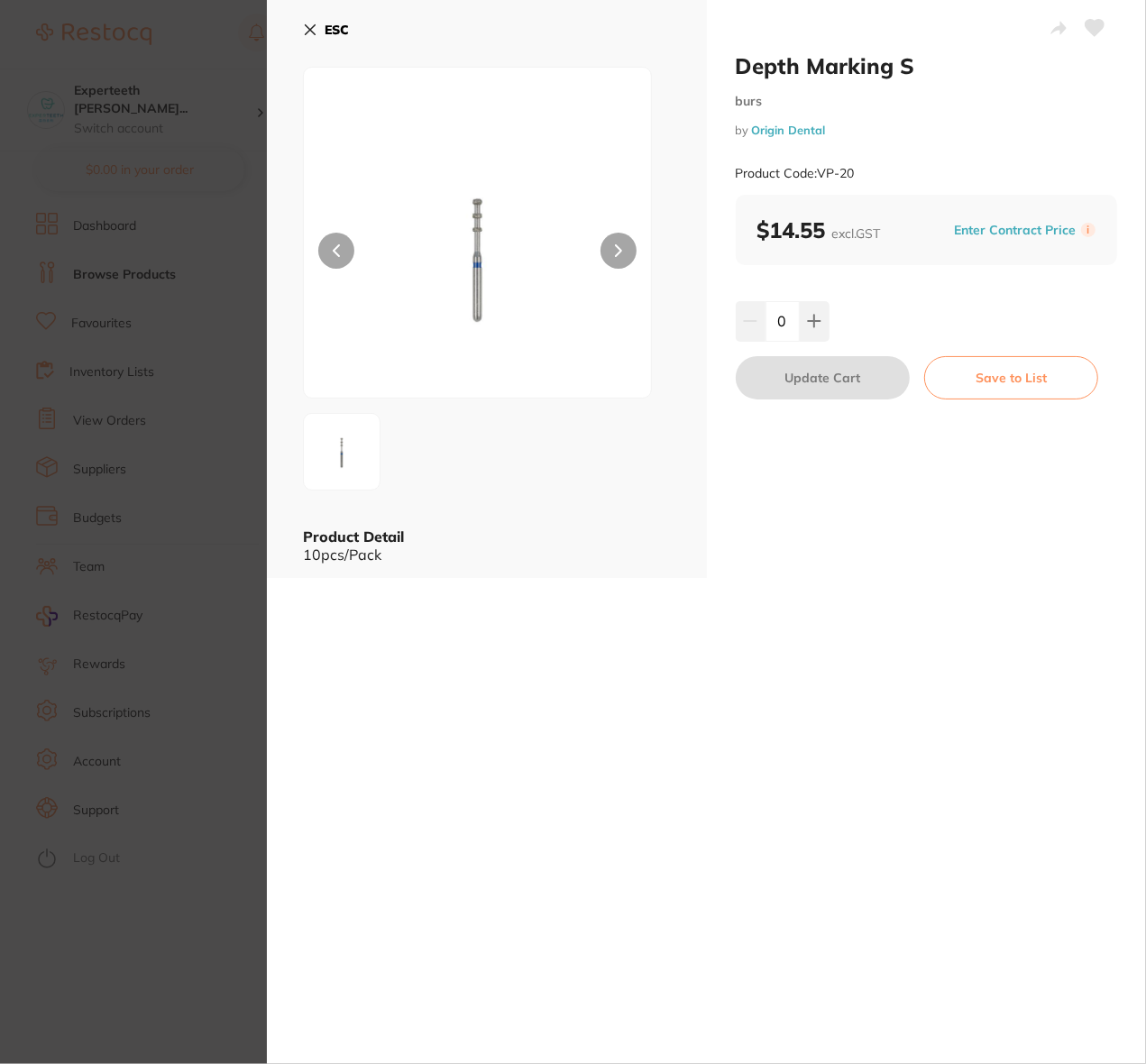 The height and width of the screenshot is (1064, 1146). Describe the element at coordinates (927, 66) in the screenshot. I see `h2: Depth Marking S` at that location.